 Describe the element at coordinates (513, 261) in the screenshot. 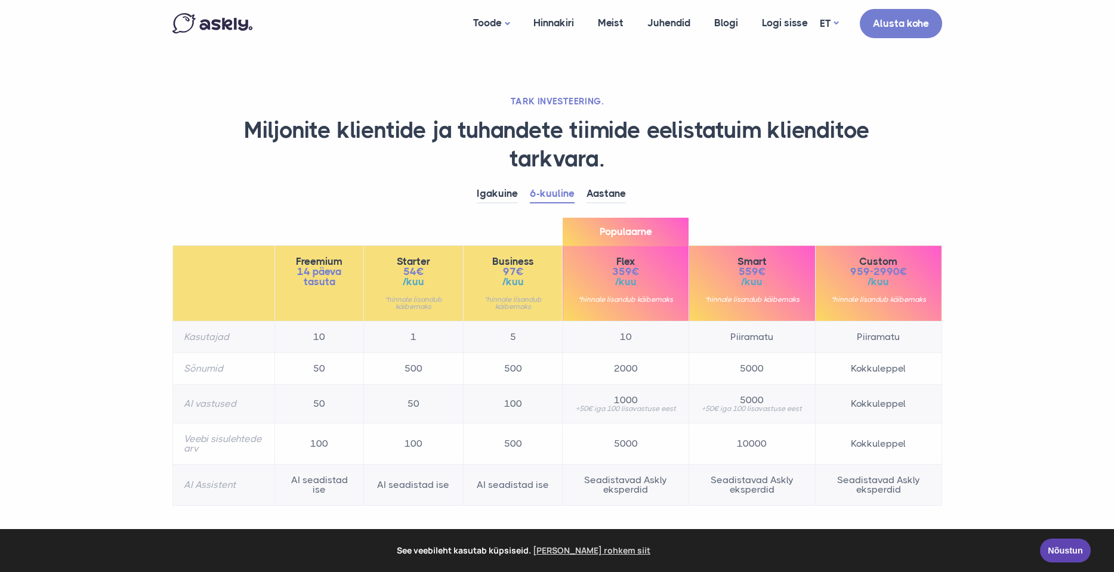

I see `span: Business` at that location.